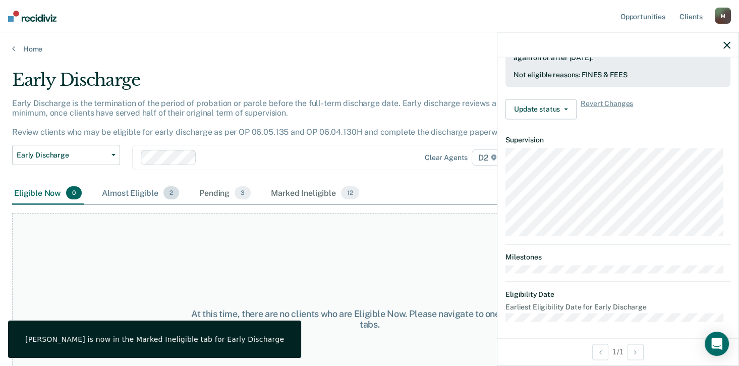  Describe the element at coordinates (370, 319) in the screenshot. I see `div: At this time, there are no clients who are Eligible Now. Please navigate to one of the other tabs.` at that location.